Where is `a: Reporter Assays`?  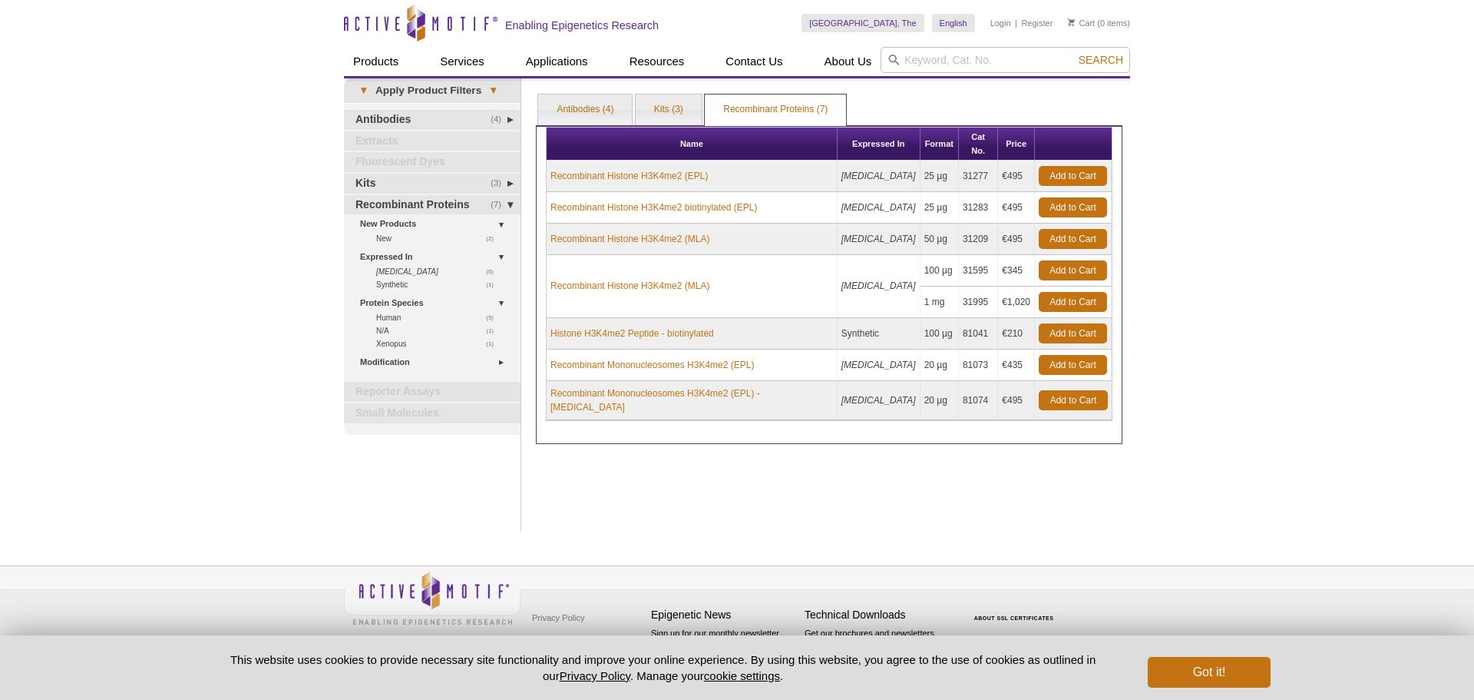 a: Reporter Assays is located at coordinates (432, 392).